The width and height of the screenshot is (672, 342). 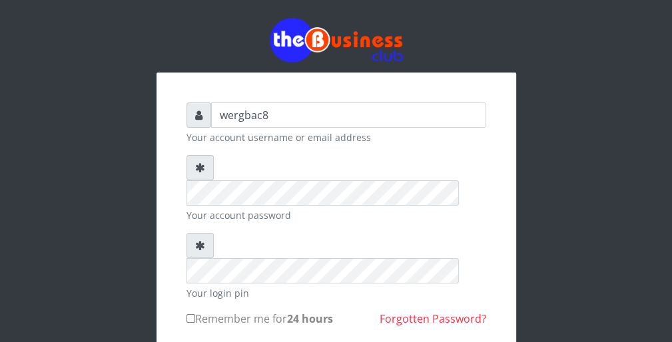 What do you see at coordinates (348, 115) in the screenshot?
I see `input: Username or email address` at bounding box center [348, 115].